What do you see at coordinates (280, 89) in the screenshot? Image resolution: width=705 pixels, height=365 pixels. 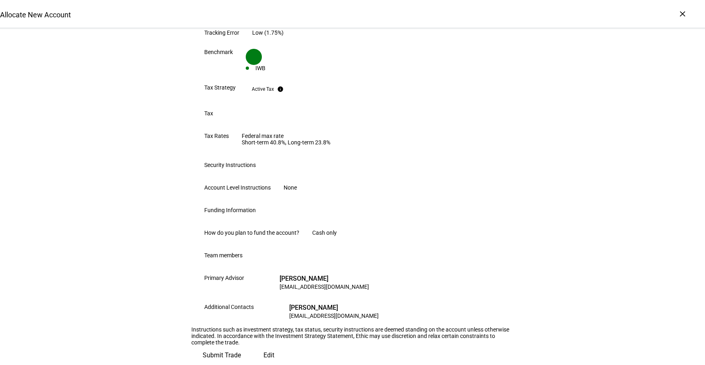 I see `mat-icon: info` at bounding box center [280, 89].